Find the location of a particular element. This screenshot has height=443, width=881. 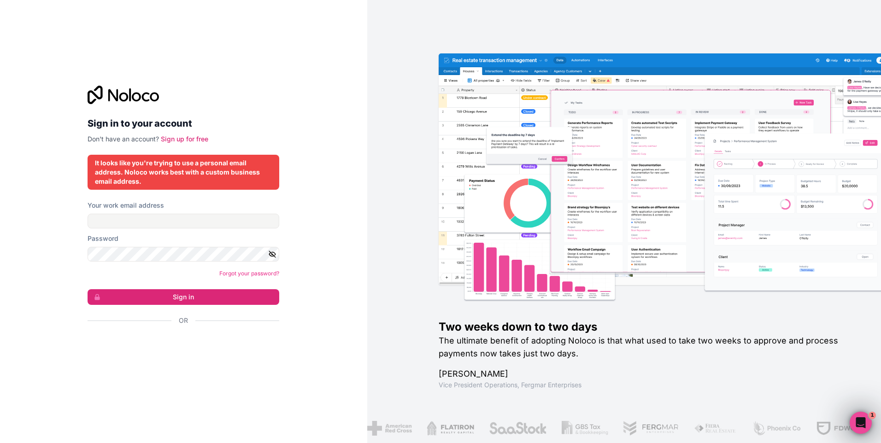

label: Your work email address is located at coordinates (126, 206).